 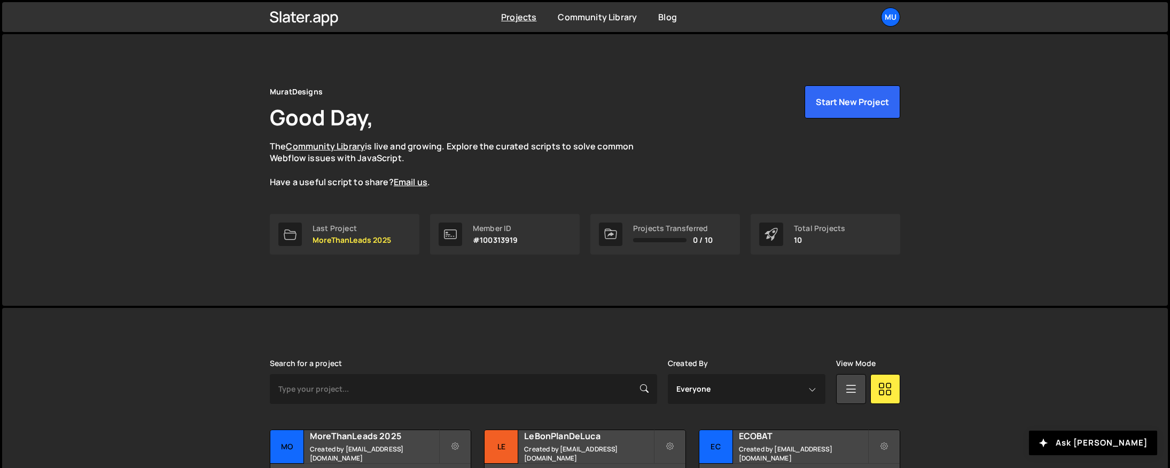 What do you see at coordinates (803, 436) in the screenshot?
I see `h2: ECOBAT` at bounding box center [803, 436].